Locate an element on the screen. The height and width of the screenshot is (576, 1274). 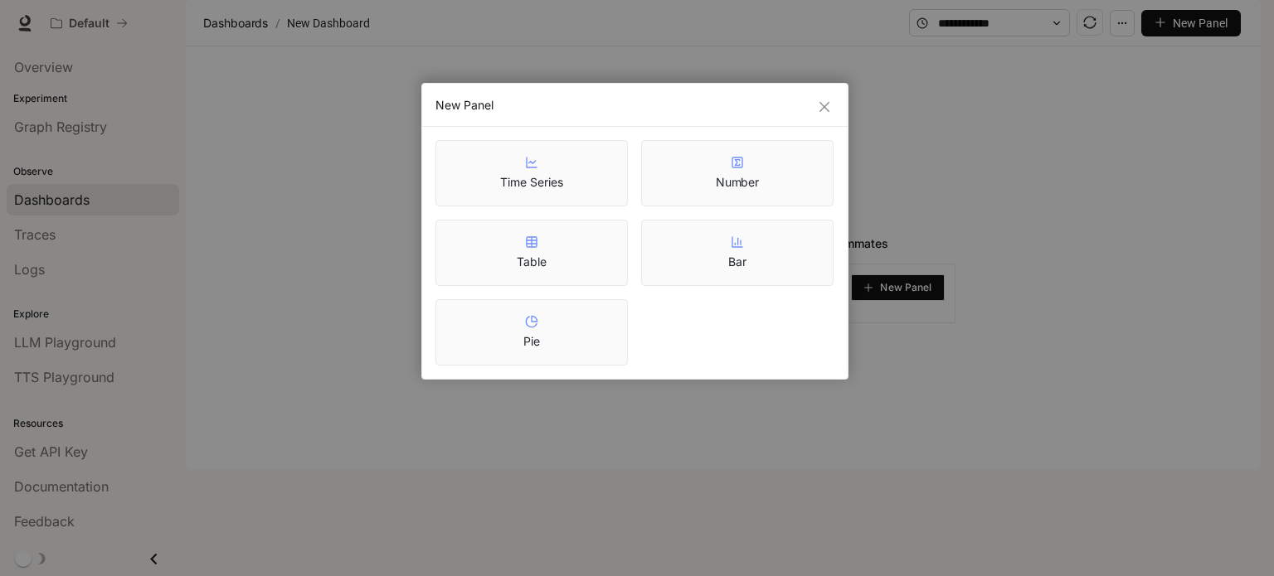
div: New Panel is located at coordinates (634, 105).